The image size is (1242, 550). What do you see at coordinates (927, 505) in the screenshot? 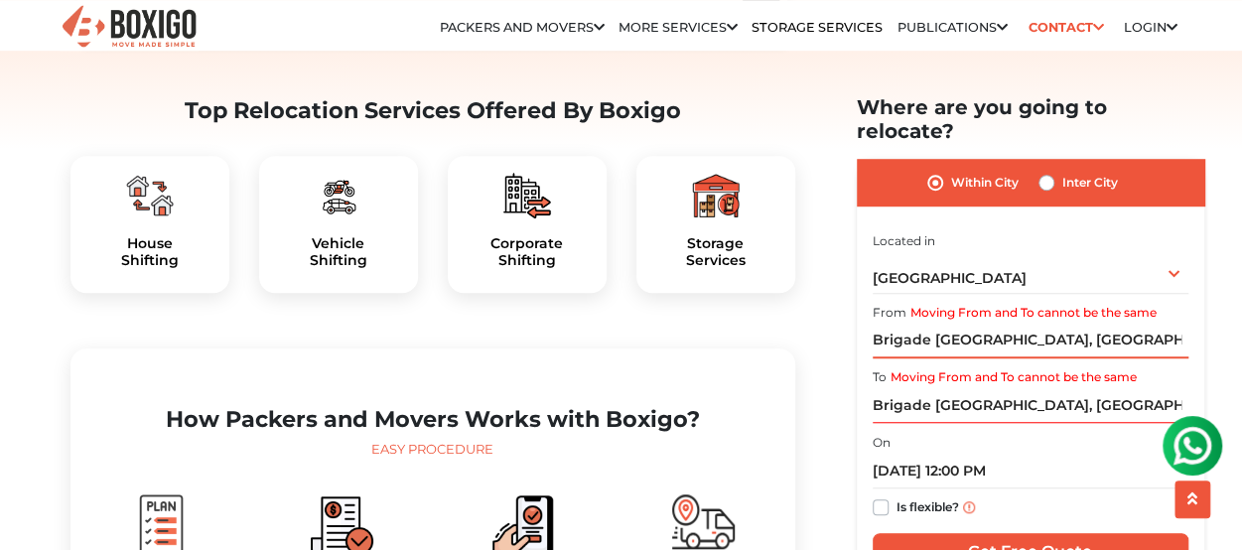
I see `label: Is flexible?` at bounding box center [927, 505].